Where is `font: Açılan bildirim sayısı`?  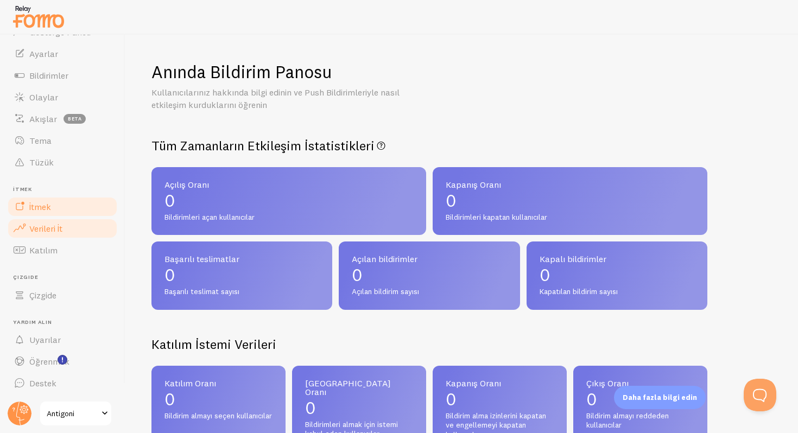 font: Açılan bildirim sayısı is located at coordinates (385, 291).